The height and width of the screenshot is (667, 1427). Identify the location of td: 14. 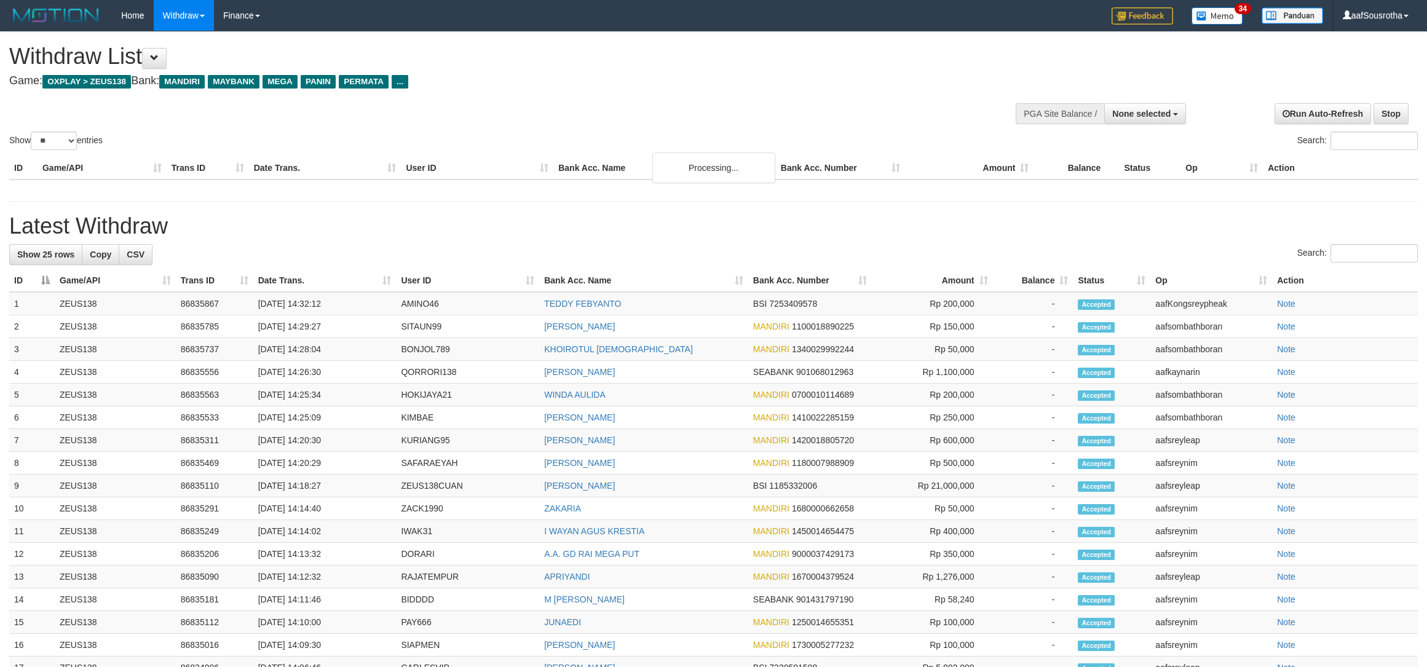
(32, 599).